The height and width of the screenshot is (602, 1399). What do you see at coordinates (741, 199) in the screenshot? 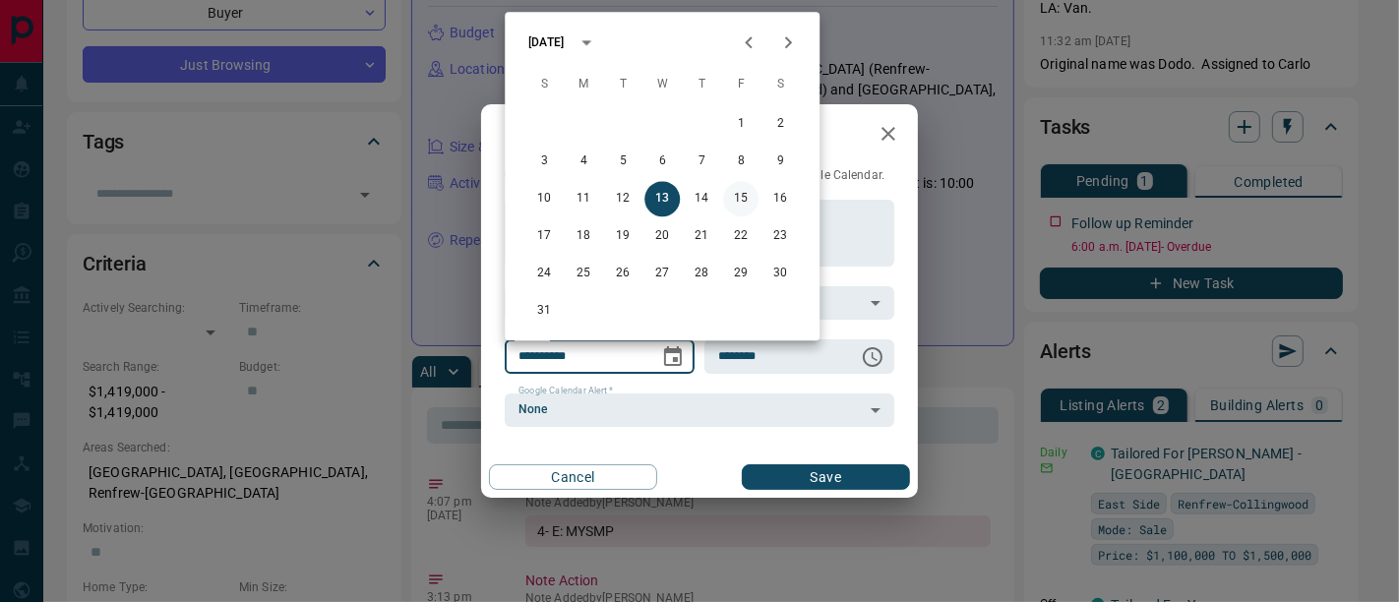
I see `button: 15` at bounding box center [741, 199].